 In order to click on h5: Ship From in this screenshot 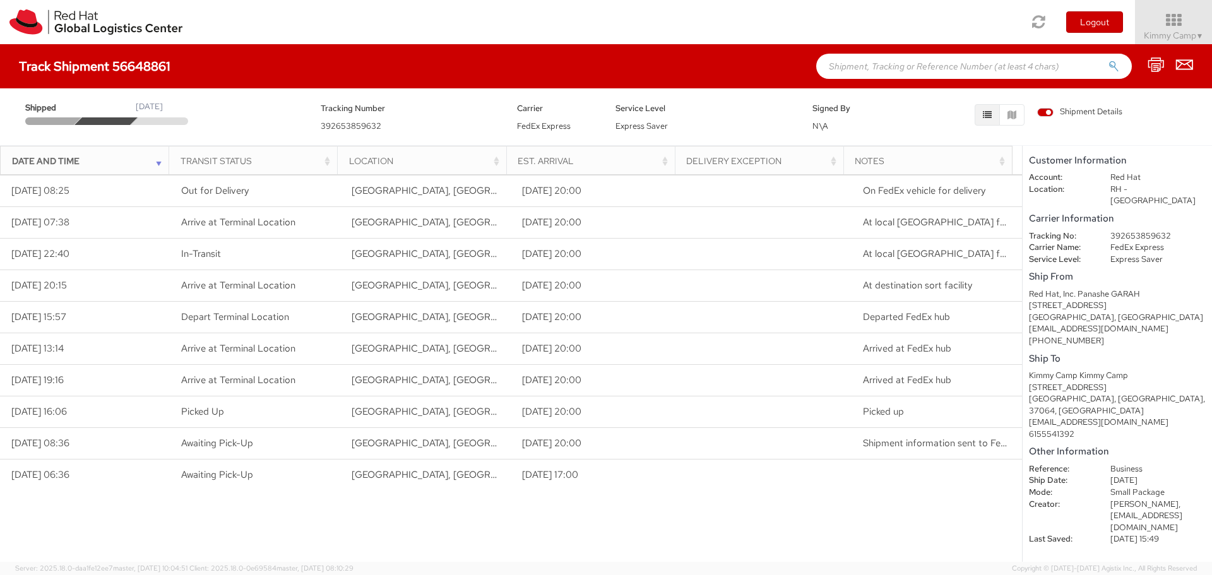, I will do `click(1117, 276)`.